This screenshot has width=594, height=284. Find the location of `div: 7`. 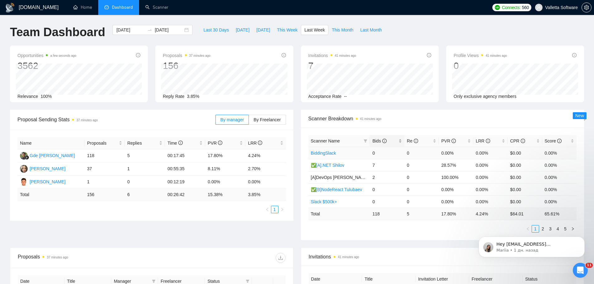

div: 7 is located at coordinates (332, 66).